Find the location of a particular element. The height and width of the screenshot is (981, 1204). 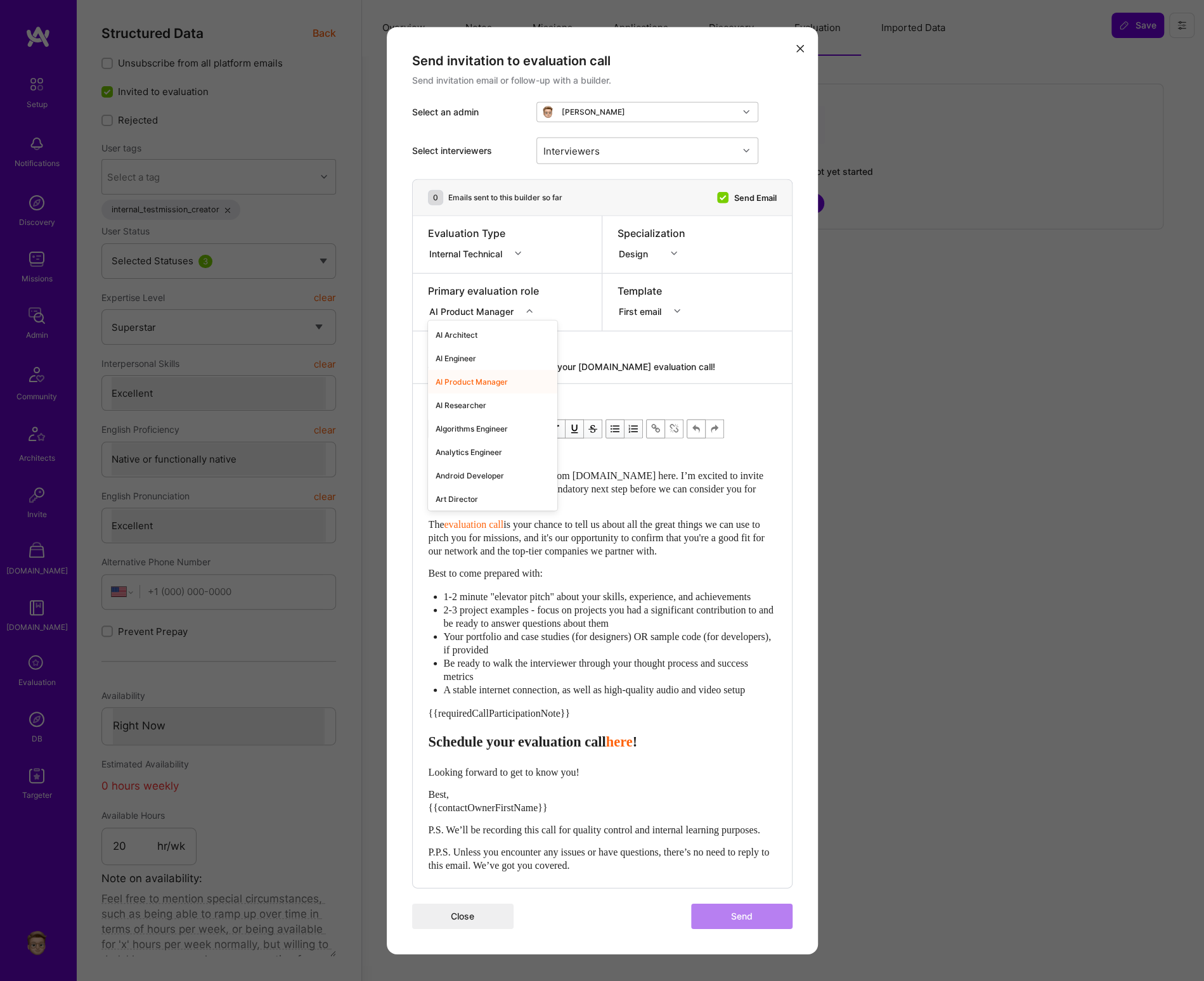

span: A stable internet connection, as well as high-quality audio and video setup is located at coordinates (594, 690).